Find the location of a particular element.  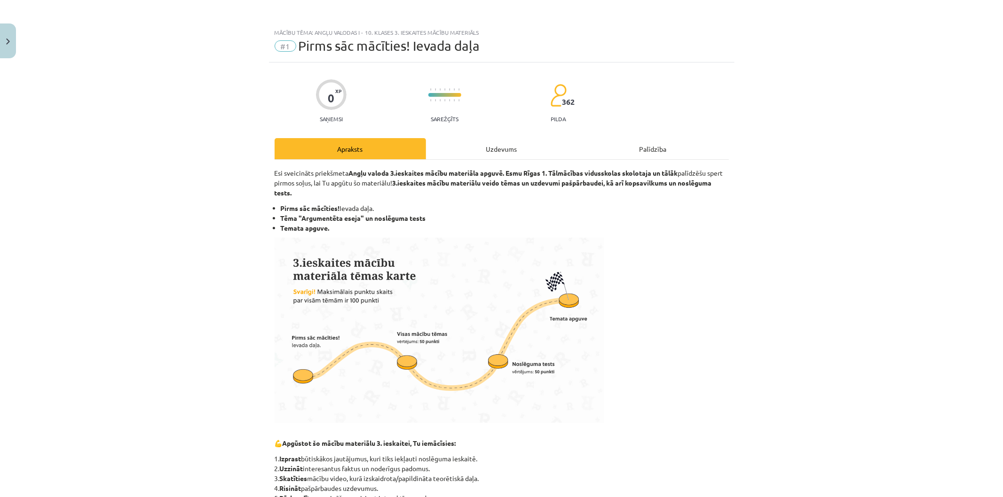

strong: Tēma "Argumentēta eseja" un noslēguma tests is located at coordinates (353, 218).